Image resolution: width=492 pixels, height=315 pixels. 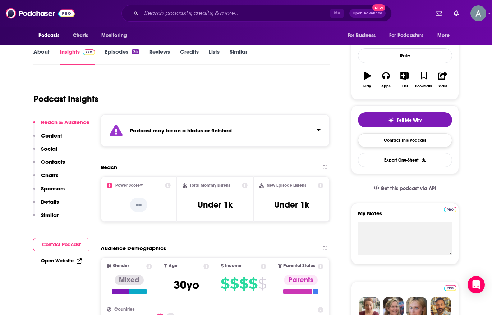 I want to click on span: Parental Status, so click(x=299, y=265).